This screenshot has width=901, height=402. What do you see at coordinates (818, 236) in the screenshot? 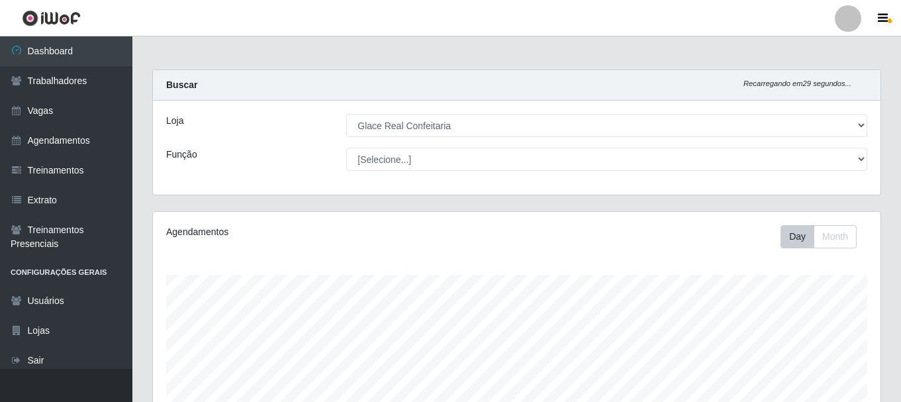
I see `div: First group` at bounding box center [818, 236].